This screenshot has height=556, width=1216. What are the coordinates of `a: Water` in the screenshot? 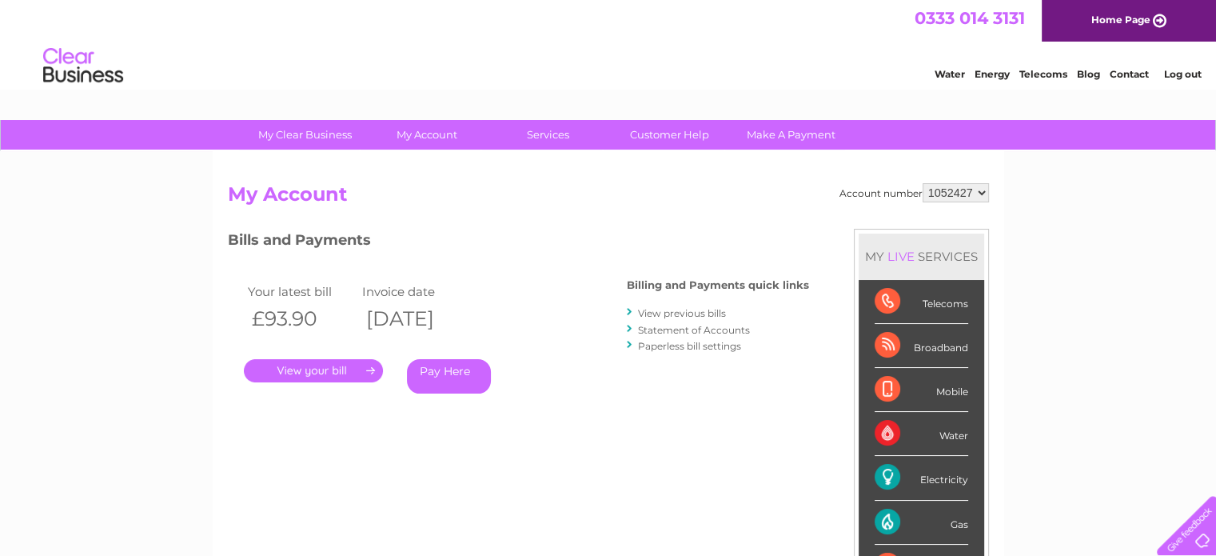 It's located at (950, 74).